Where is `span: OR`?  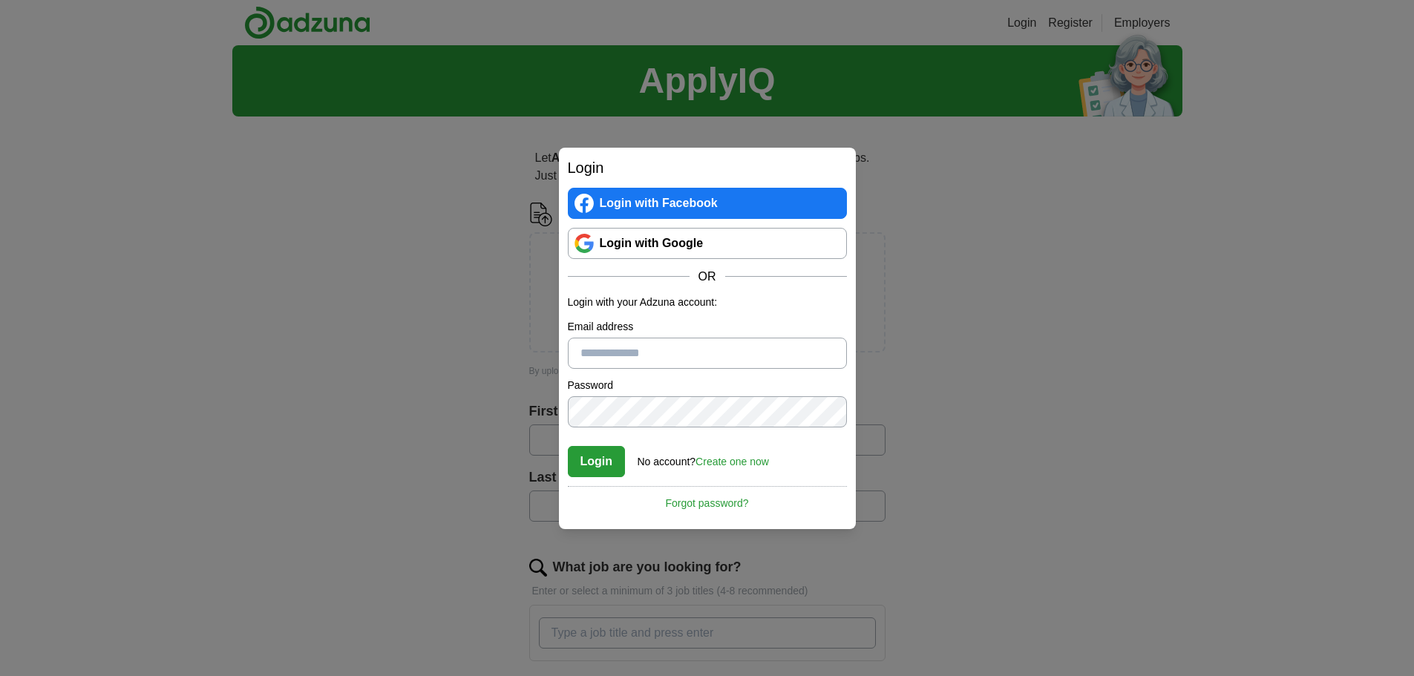
span: OR is located at coordinates (707, 277).